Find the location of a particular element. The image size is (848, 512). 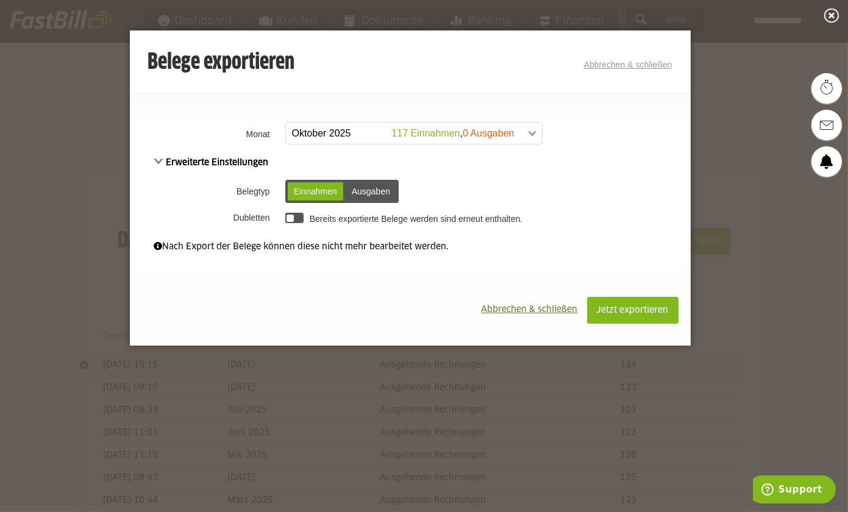

div: Nach Export der Belege können diese nicht mehr bearbeitet werden. is located at coordinates (410, 247).